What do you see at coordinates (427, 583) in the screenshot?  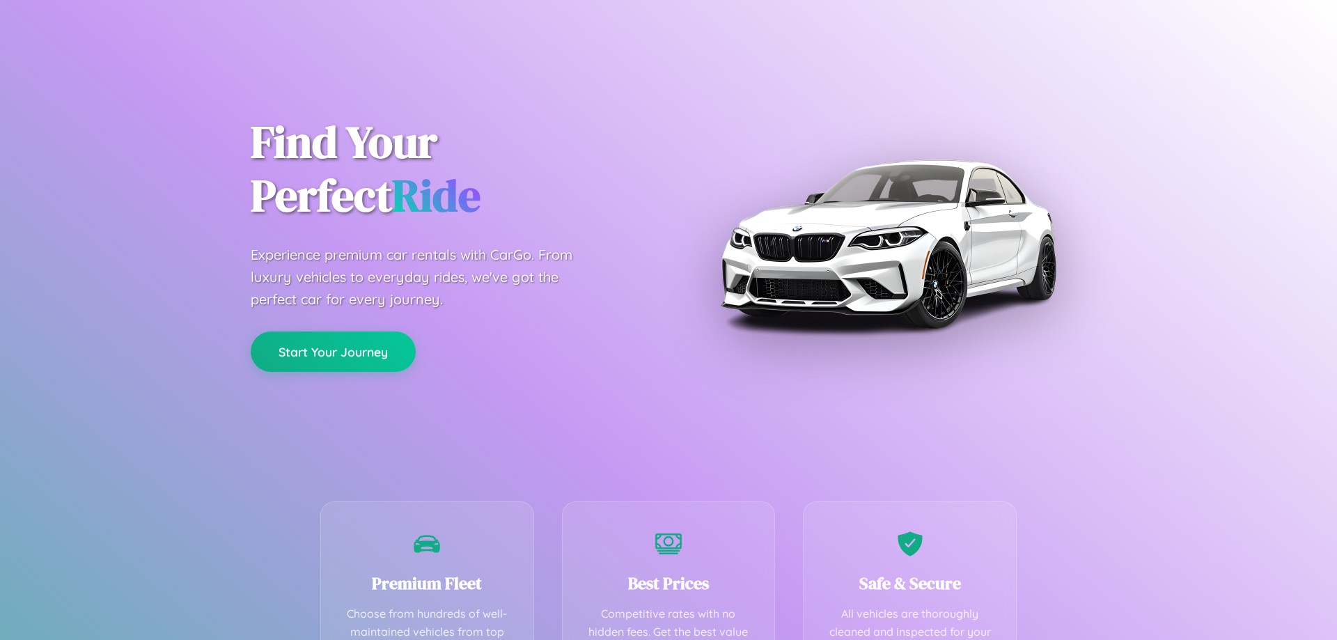 I see `h3: Premium Fleet` at bounding box center [427, 583].